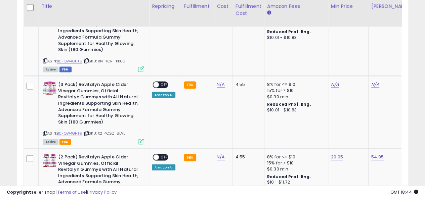 The width and height of the screenshot is (425, 199). What do you see at coordinates (19, 192) in the screenshot?
I see `strong: Copyright` at bounding box center [19, 192].